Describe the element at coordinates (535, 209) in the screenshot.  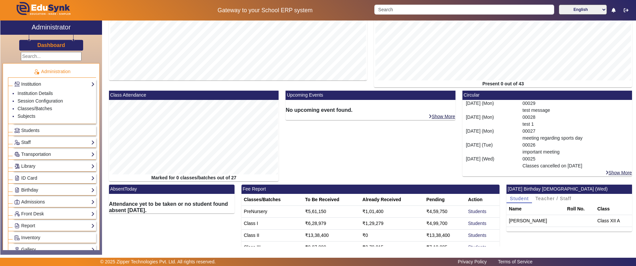
I see `th: Name` at that location.